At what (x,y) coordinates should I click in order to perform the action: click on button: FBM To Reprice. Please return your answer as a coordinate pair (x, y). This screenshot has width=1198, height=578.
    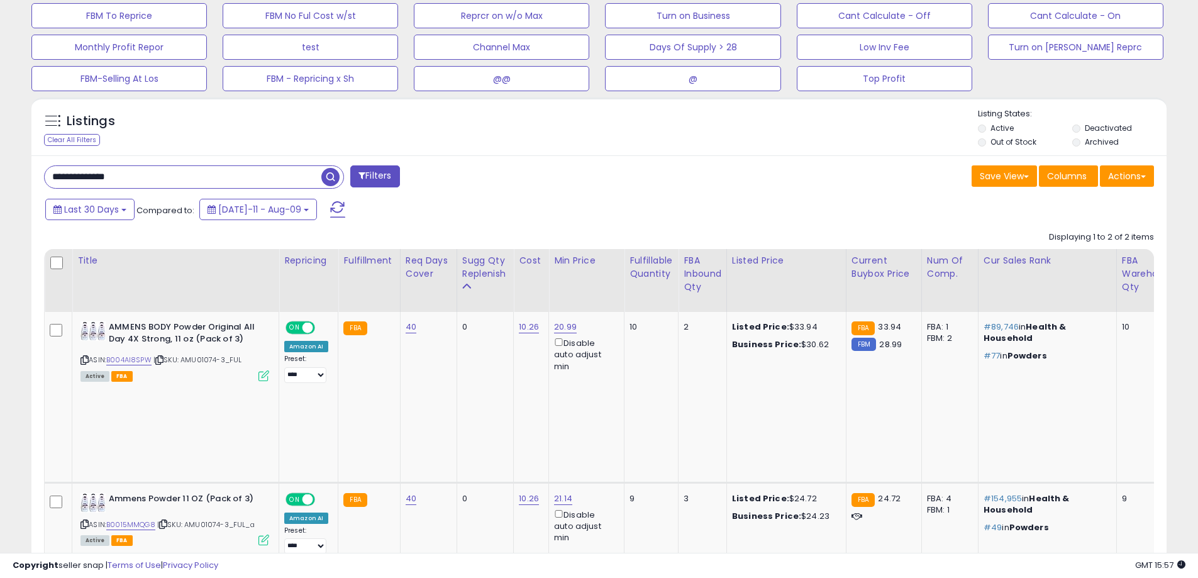
    Looking at the image, I should click on (119, 16).